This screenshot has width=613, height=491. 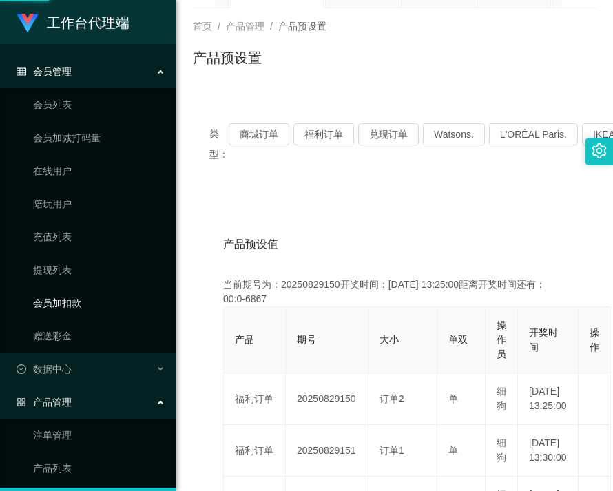 What do you see at coordinates (327, 399) in the screenshot?
I see `td: 20250829150` at bounding box center [327, 399].